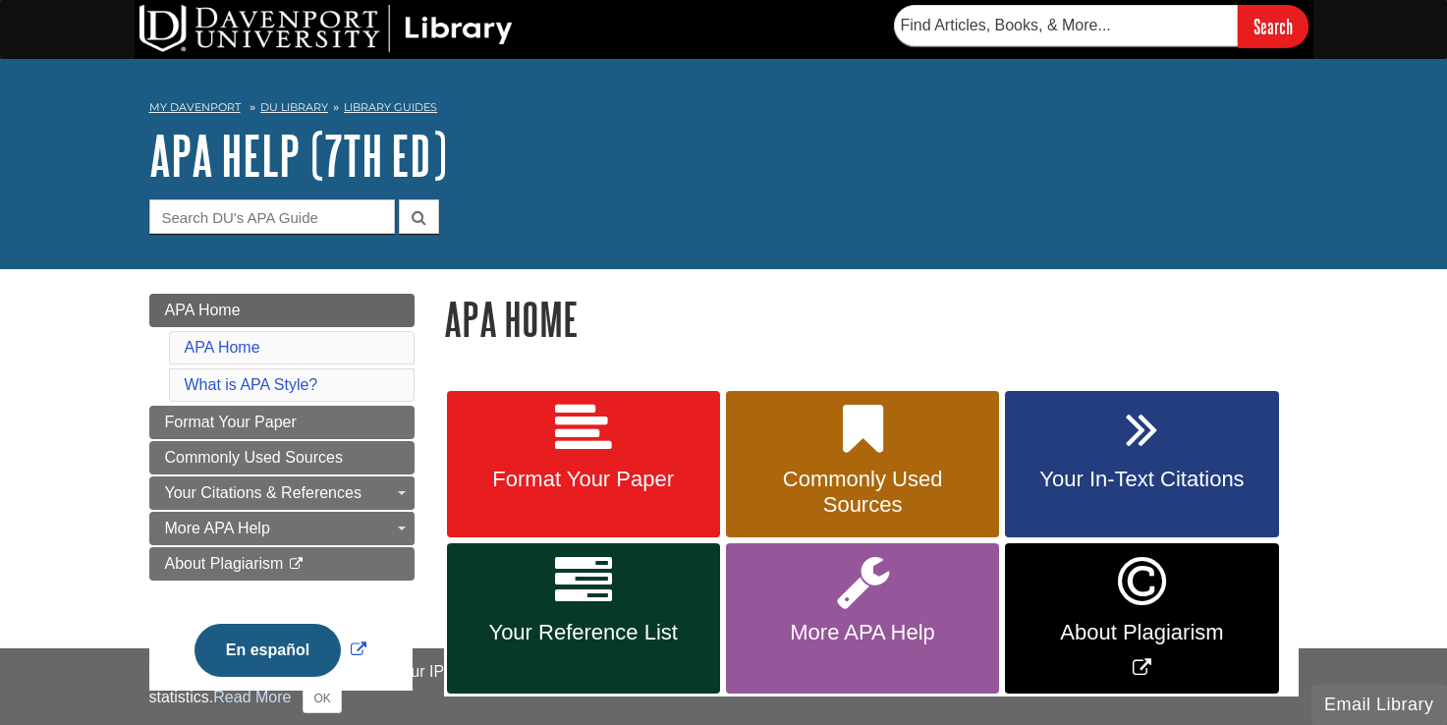 Image resolution: width=1447 pixels, height=725 pixels. What do you see at coordinates (1273, 26) in the screenshot?
I see `input: Search` at bounding box center [1273, 26].